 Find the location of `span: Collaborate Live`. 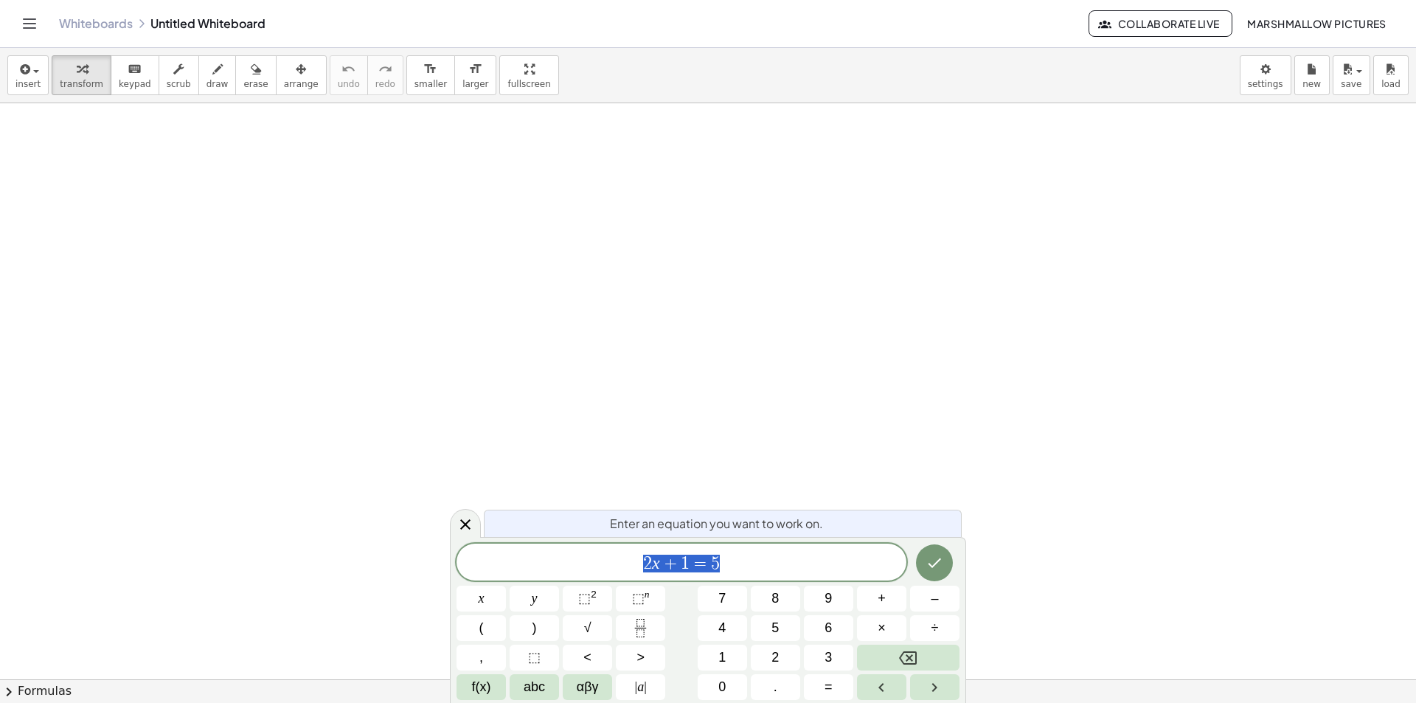

span: Collaborate Live is located at coordinates (1160, 24).